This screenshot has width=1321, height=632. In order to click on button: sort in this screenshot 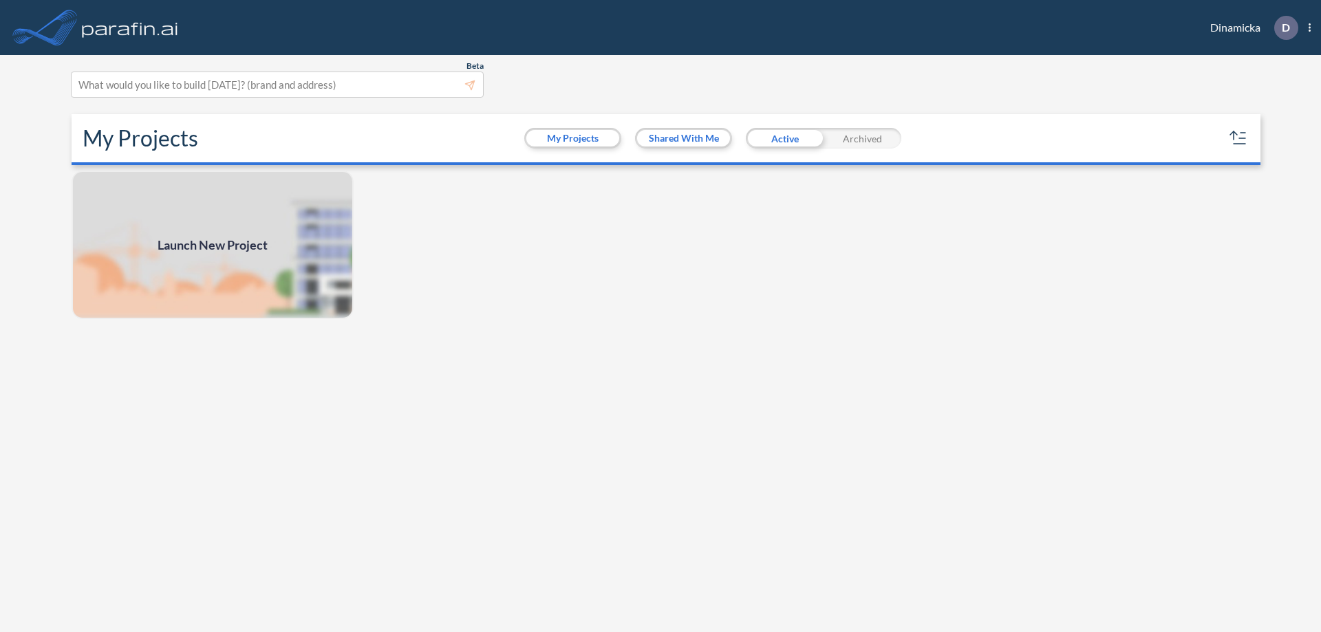, I will do `click(1238, 138)`.